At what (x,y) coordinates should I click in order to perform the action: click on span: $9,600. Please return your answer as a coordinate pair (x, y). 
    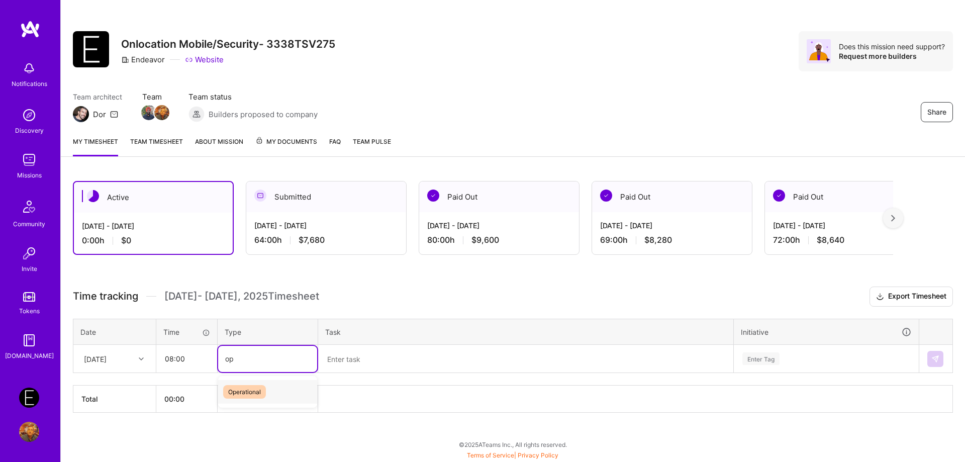
    Looking at the image, I should click on (485, 240).